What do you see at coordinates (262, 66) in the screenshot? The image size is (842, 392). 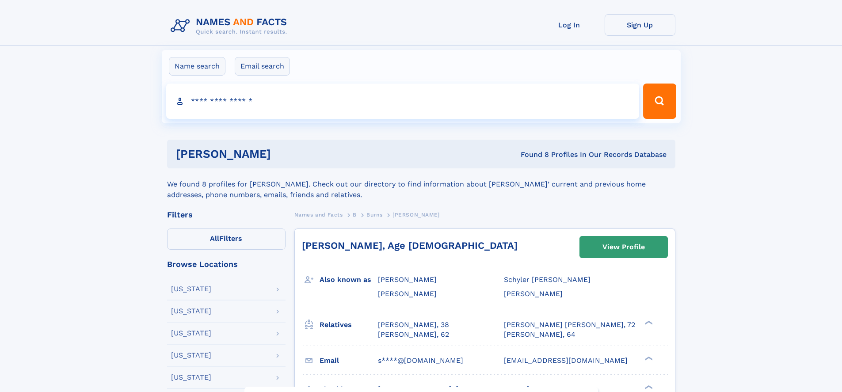 I see `label: Email search` at bounding box center [262, 66].